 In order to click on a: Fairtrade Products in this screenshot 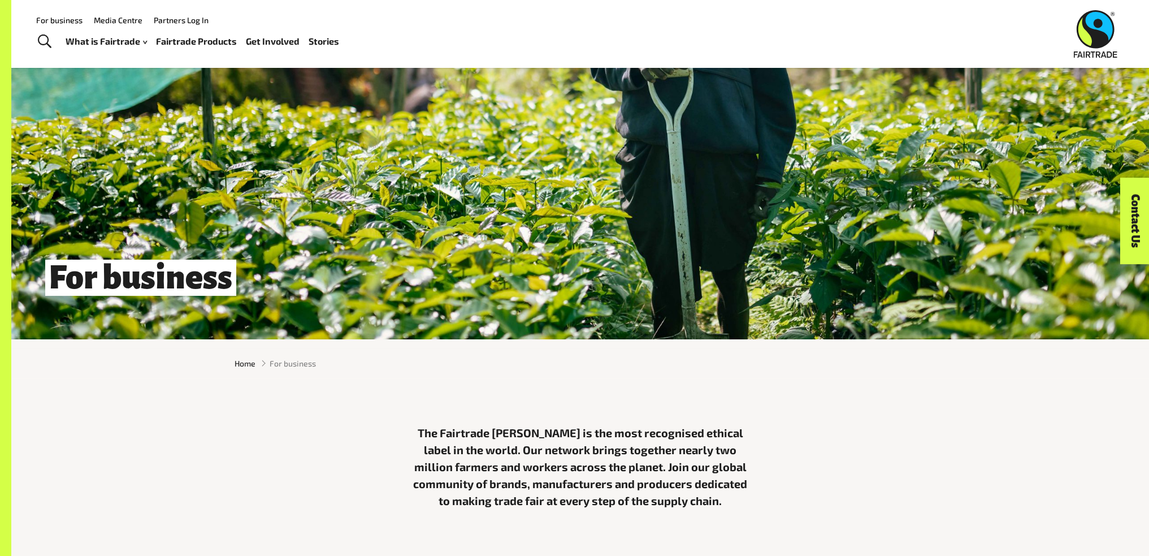, I will do `click(196, 41)`.